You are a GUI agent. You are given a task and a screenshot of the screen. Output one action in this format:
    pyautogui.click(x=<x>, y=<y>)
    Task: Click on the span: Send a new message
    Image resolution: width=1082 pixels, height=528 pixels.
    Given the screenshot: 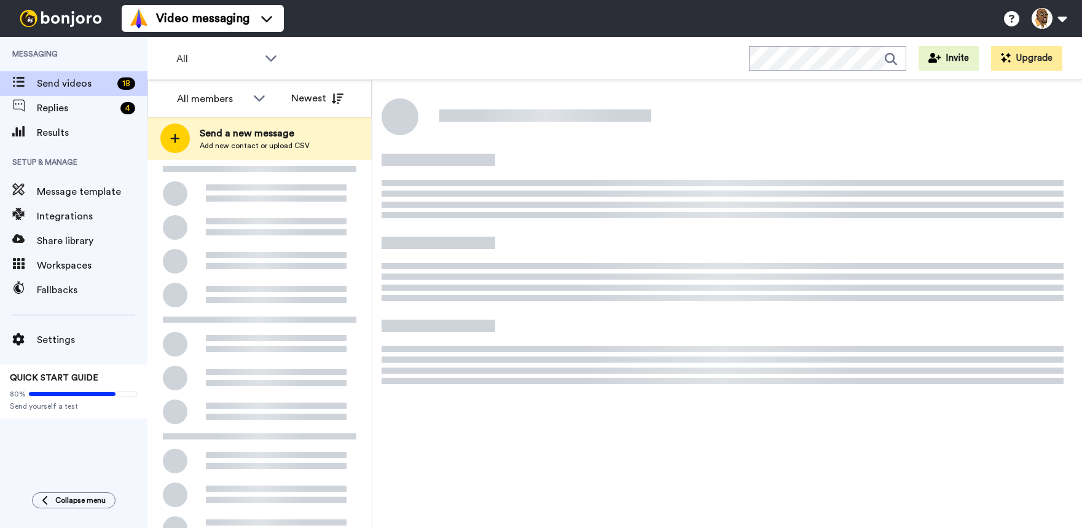 What is the action you would take?
    pyautogui.click(x=254, y=133)
    